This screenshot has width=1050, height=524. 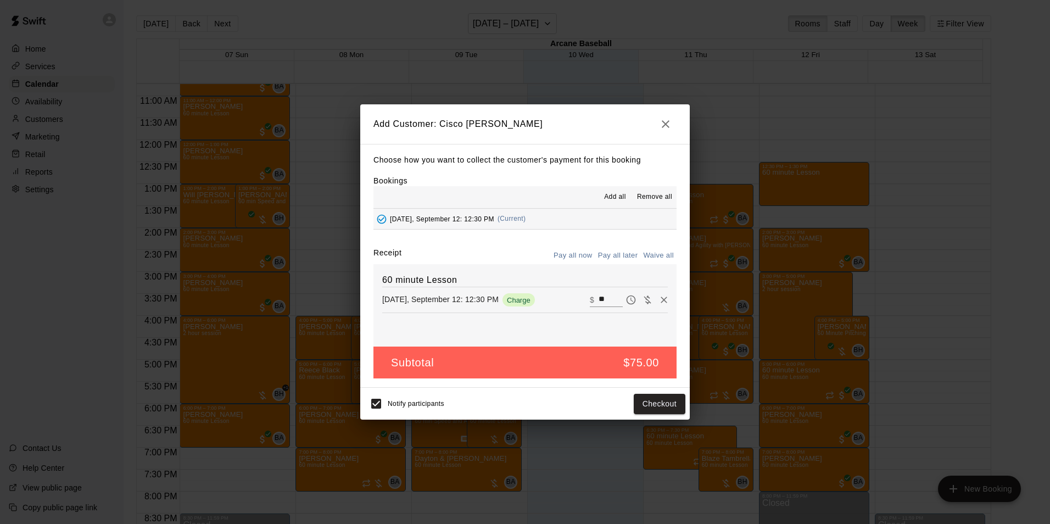 I want to click on label: Receipt, so click(x=387, y=255).